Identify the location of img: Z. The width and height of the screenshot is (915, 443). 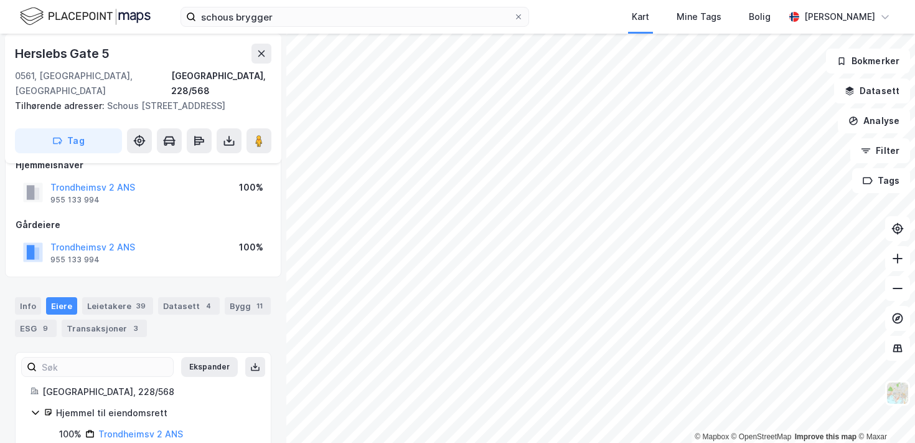
(897, 393).